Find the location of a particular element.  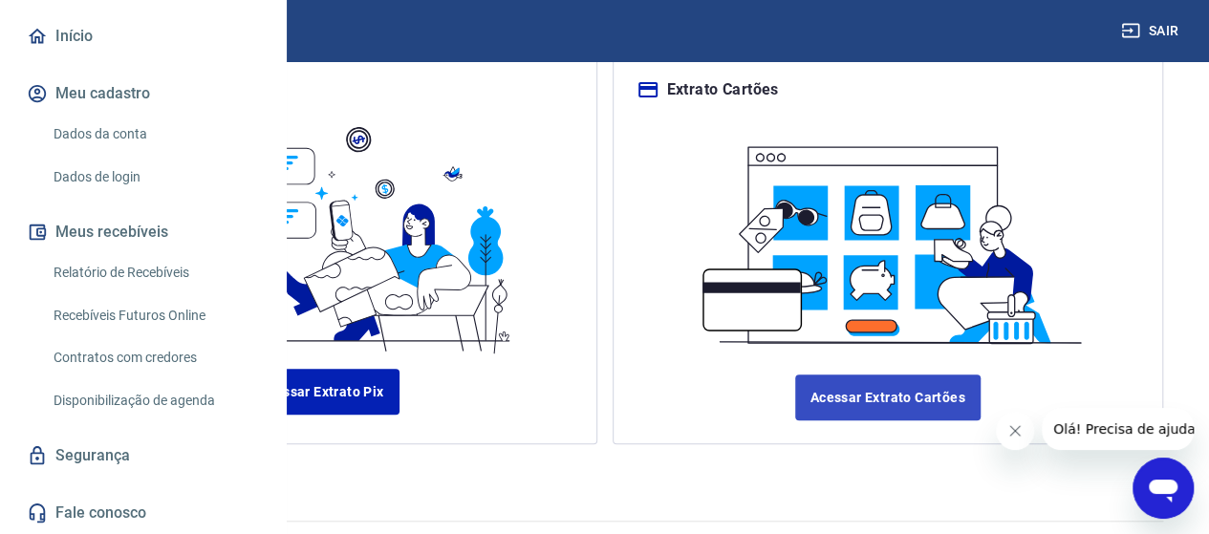

a: Dados de login is located at coordinates (154, 177).